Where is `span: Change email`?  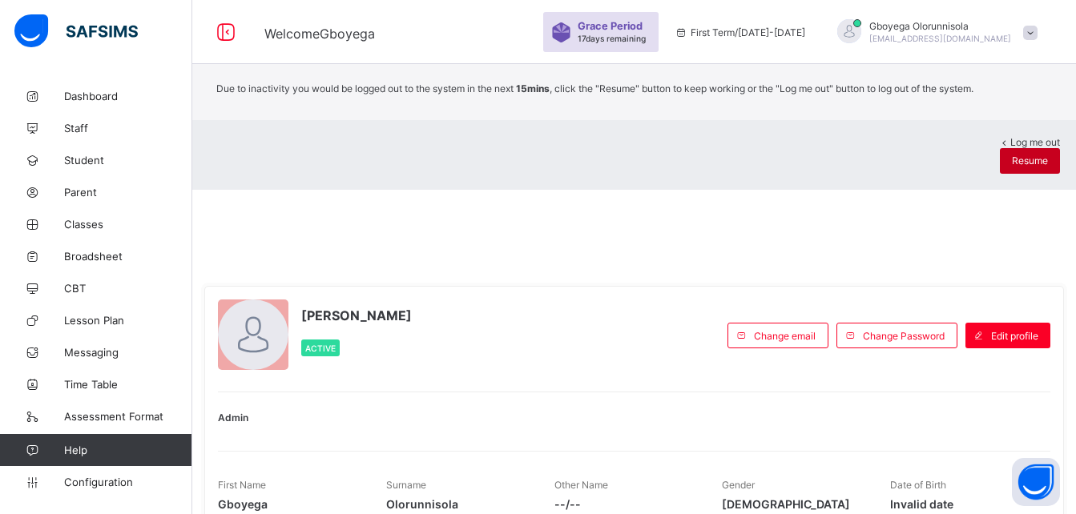
span: Change email is located at coordinates (784, 336).